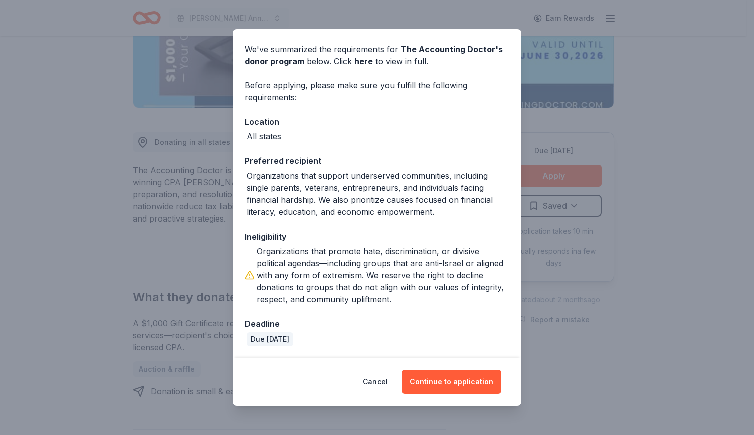 This screenshot has width=754, height=435. What do you see at coordinates (264, 136) in the screenshot?
I see `div: All states` at bounding box center [264, 136].